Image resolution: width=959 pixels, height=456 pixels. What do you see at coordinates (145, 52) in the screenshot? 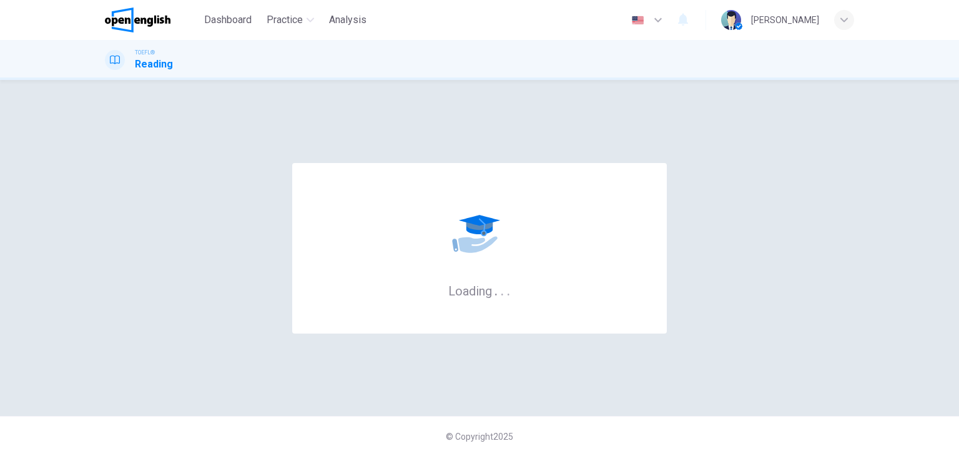
I see `span: TOEFL®` at bounding box center [145, 52].